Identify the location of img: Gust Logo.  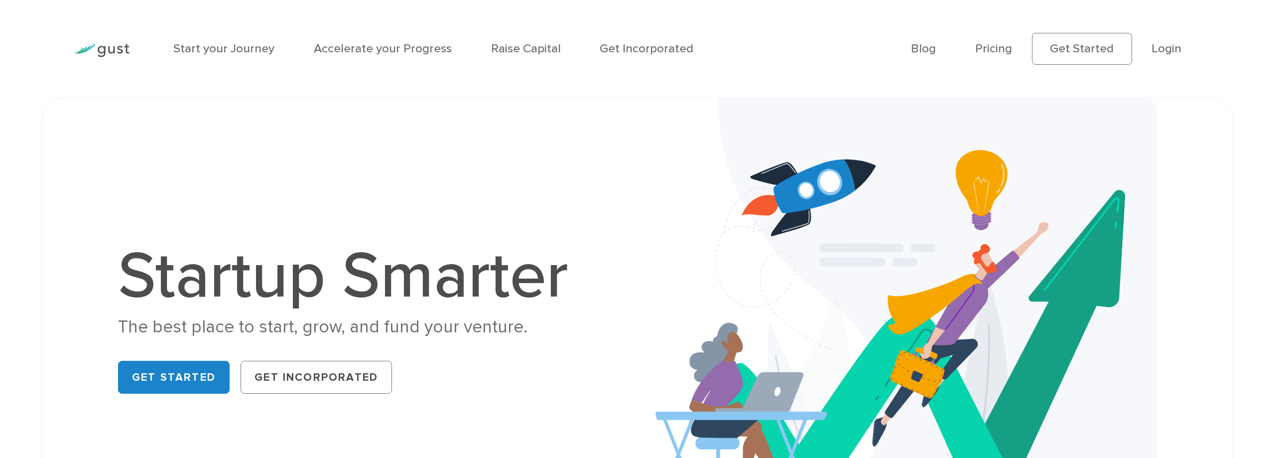
(102, 50).